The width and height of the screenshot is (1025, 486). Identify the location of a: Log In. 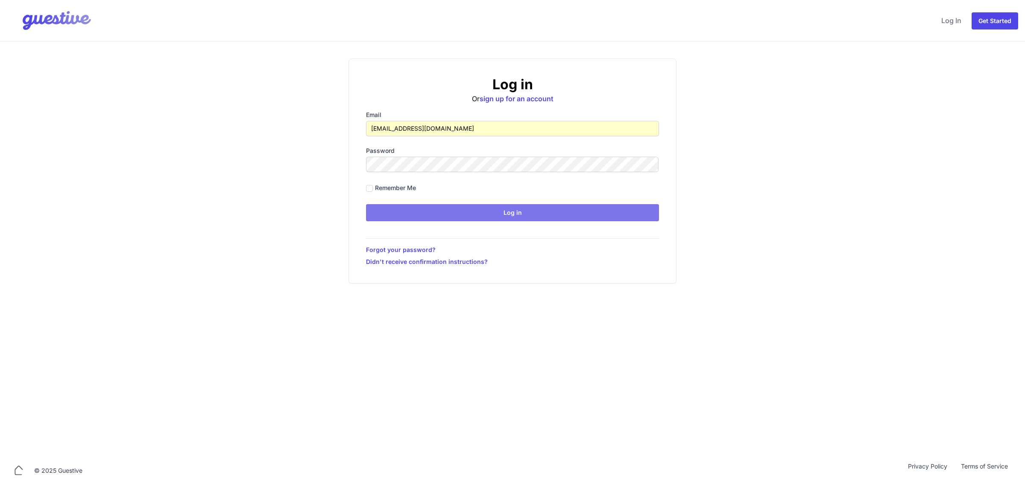
(951, 20).